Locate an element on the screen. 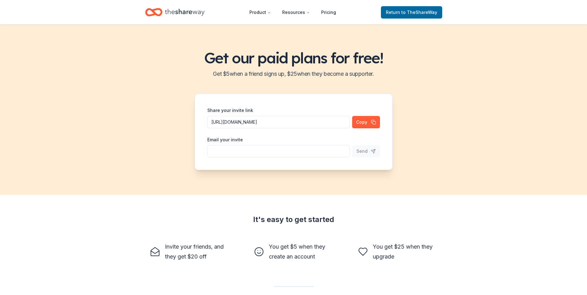 The height and width of the screenshot is (295, 587). a: Returnto TheShareWay is located at coordinates (412, 12).